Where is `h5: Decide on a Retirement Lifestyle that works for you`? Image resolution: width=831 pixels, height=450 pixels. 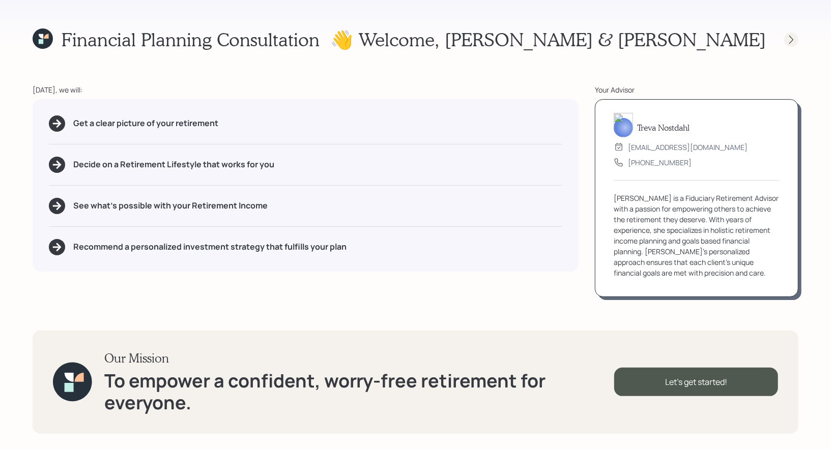
h5: Decide on a Retirement Lifestyle that works for you is located at coordinates (174, 164).